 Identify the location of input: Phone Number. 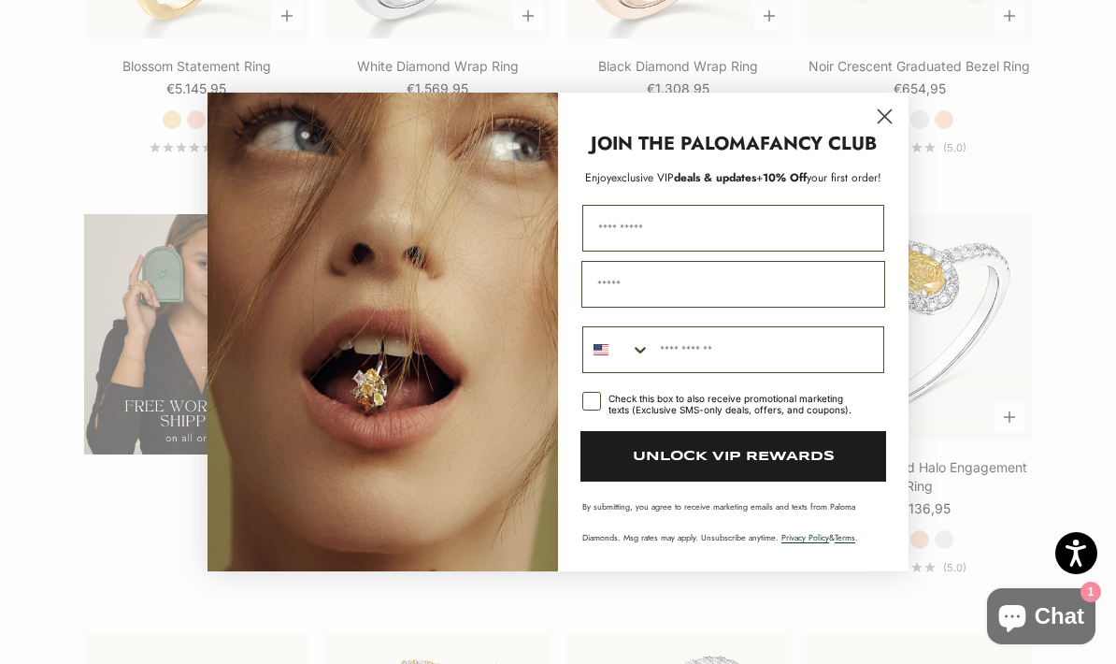
(766, 350).